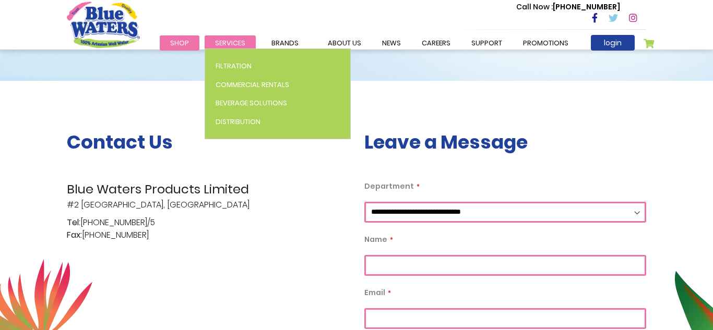 The image size is (713, 330). I want to click on span: Call Now :, so click(535, 7).